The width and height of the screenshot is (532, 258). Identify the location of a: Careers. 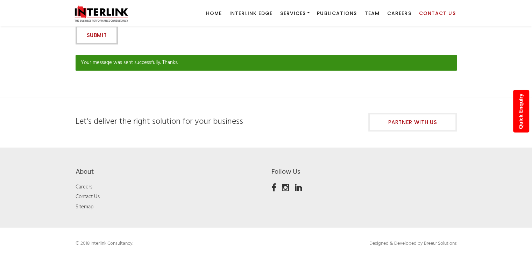
(84, 187).